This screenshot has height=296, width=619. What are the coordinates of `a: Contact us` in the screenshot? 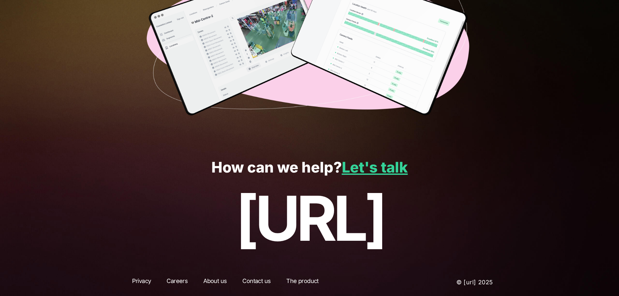 It's located at (256, 282).